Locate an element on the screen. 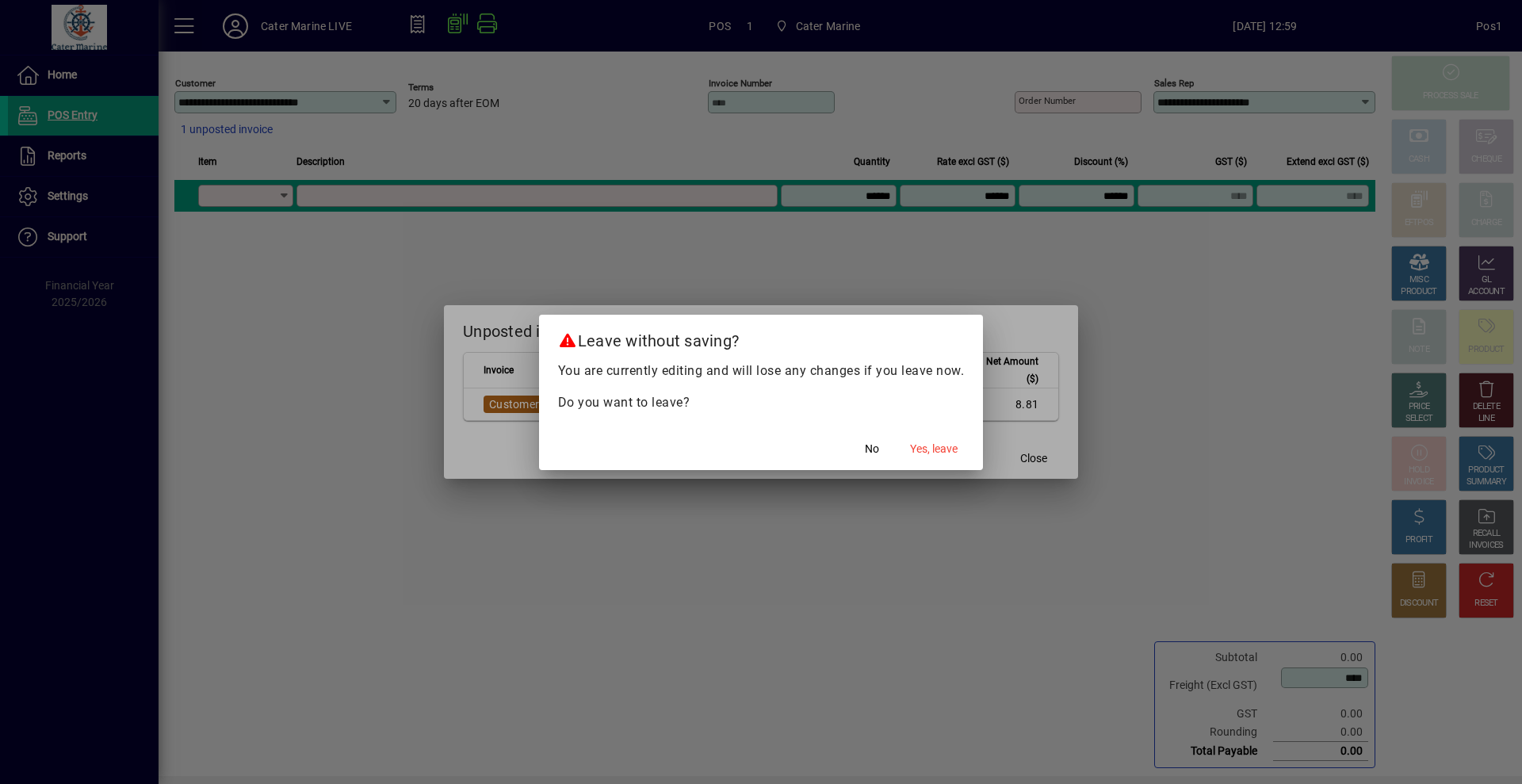 The width and height of the screenshot is (1522, 784). p: Do you want to leave? is located at coordinates (761, 402).